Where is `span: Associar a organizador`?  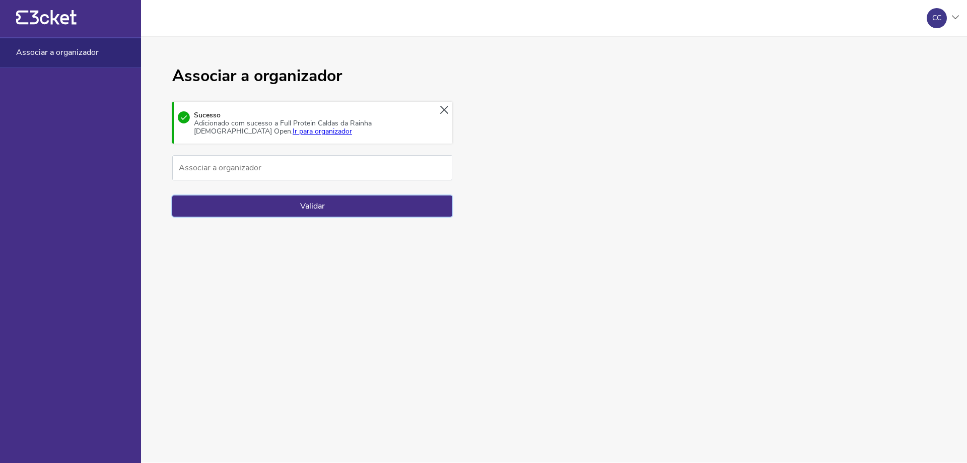
span: Associar a organizador is located at coordinates (57, 52).